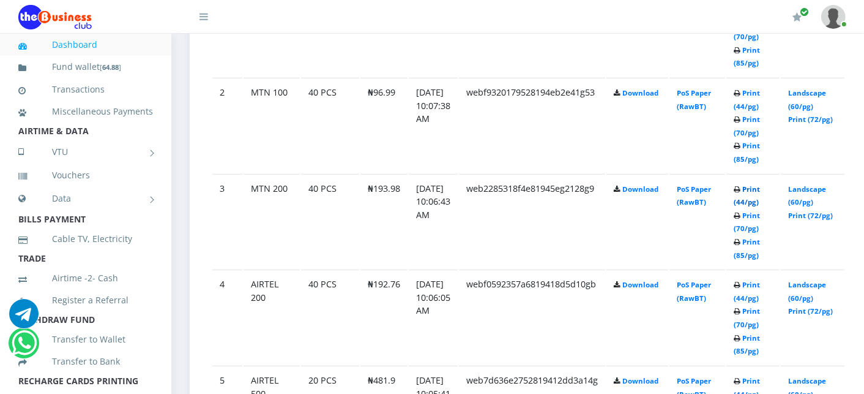  I want to click on a: Miscellaneous Payments, so click(86, 111).